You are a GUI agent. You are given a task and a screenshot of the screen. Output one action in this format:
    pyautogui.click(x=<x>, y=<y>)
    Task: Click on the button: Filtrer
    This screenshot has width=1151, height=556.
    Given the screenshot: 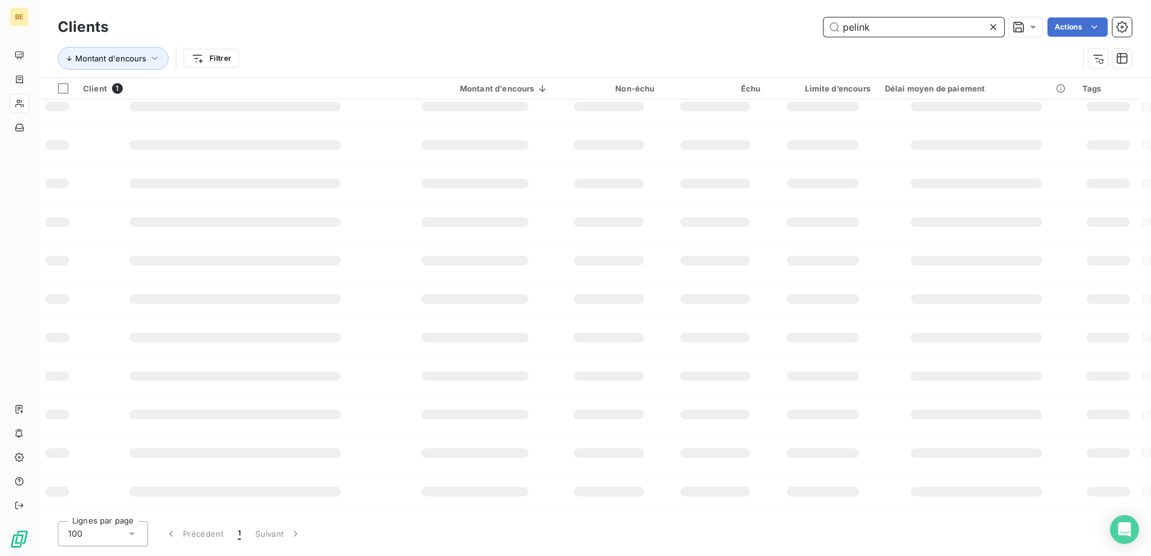 What is the action you would take?
    pyautogui.click(x=211, y=58)
    